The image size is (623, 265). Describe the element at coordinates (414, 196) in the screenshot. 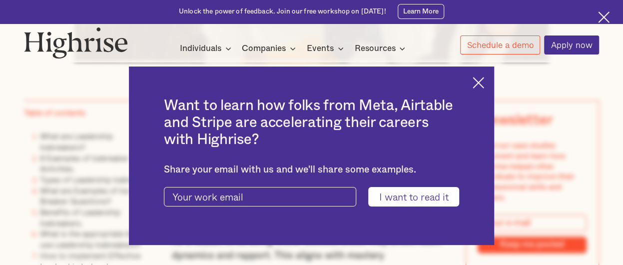

I see `input: I want to read it` at that location.